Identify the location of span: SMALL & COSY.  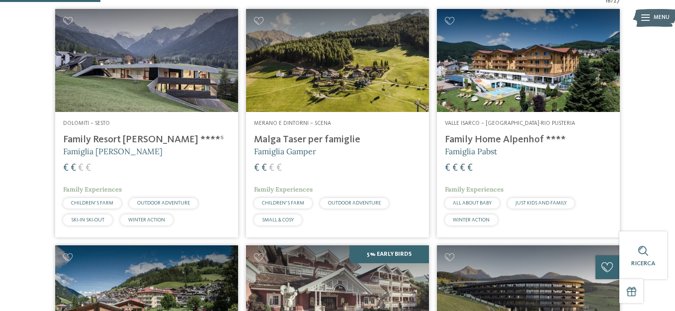
(278, 220).